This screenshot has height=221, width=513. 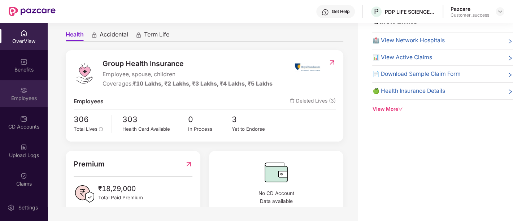 What do you see at coordinates (24, 119) in the screenshot?
I see `img: svg+xml;base64,PHN2ZyBpZD0iQ0RfQWNjb3VudHMiIGRhdGEtbmFtZT0iQ0QgQWNjb3VudHMiIHhtbG5zPSJodHRwOi8vd3...` at bounding box center [24, 119].